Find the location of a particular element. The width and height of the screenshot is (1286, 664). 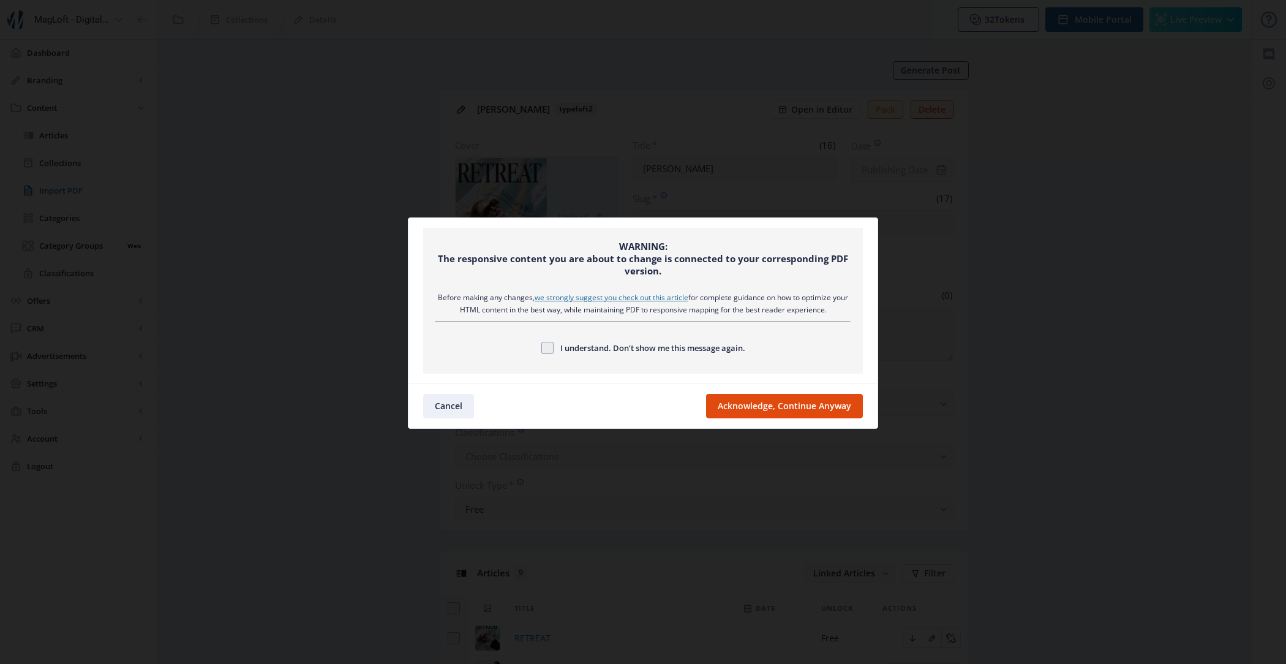

div: WARNING: The responsive content you are about to change is connected to your corresponding PDF ve... is located at coordinates (643, 258).